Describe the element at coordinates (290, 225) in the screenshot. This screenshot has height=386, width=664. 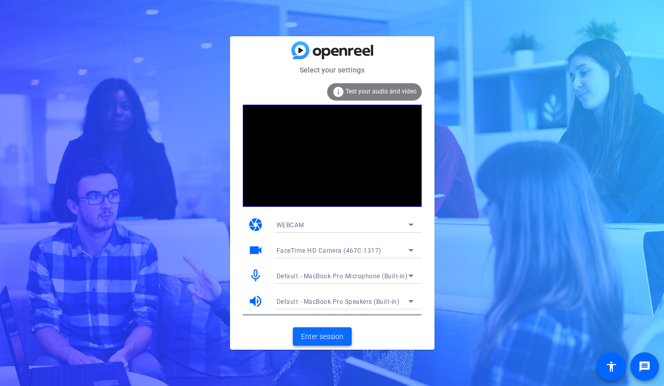
I see `span: WEBCAM` at that location.